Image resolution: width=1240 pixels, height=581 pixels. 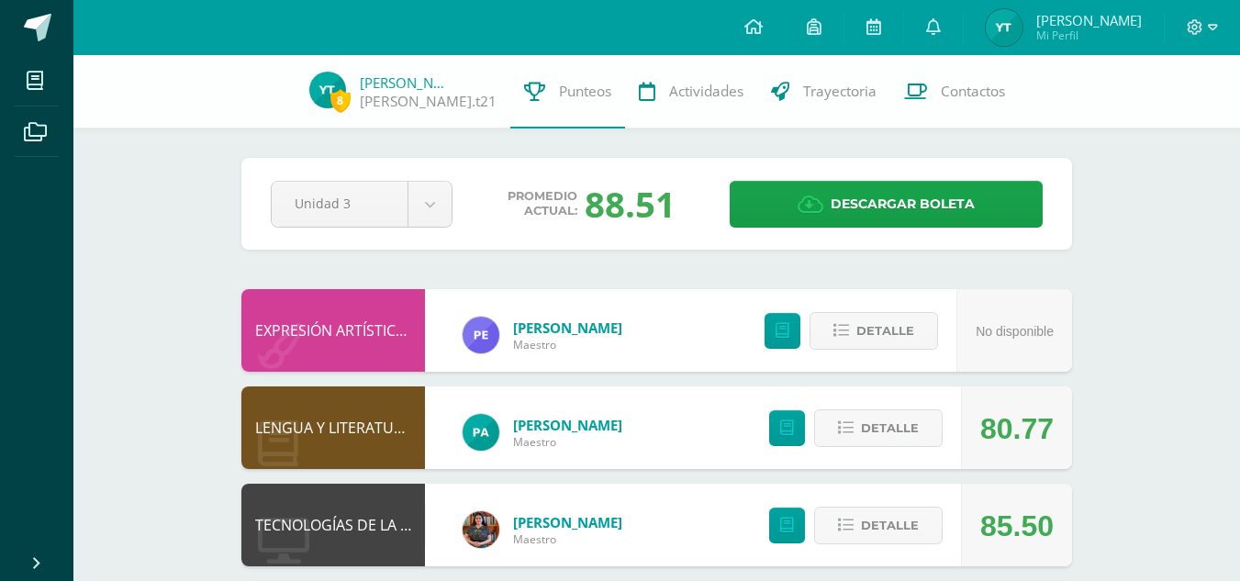 I want to click on img: 60a759e8b02ec95d430434cf0c0a55c7.png, so click(x=481, y=530).